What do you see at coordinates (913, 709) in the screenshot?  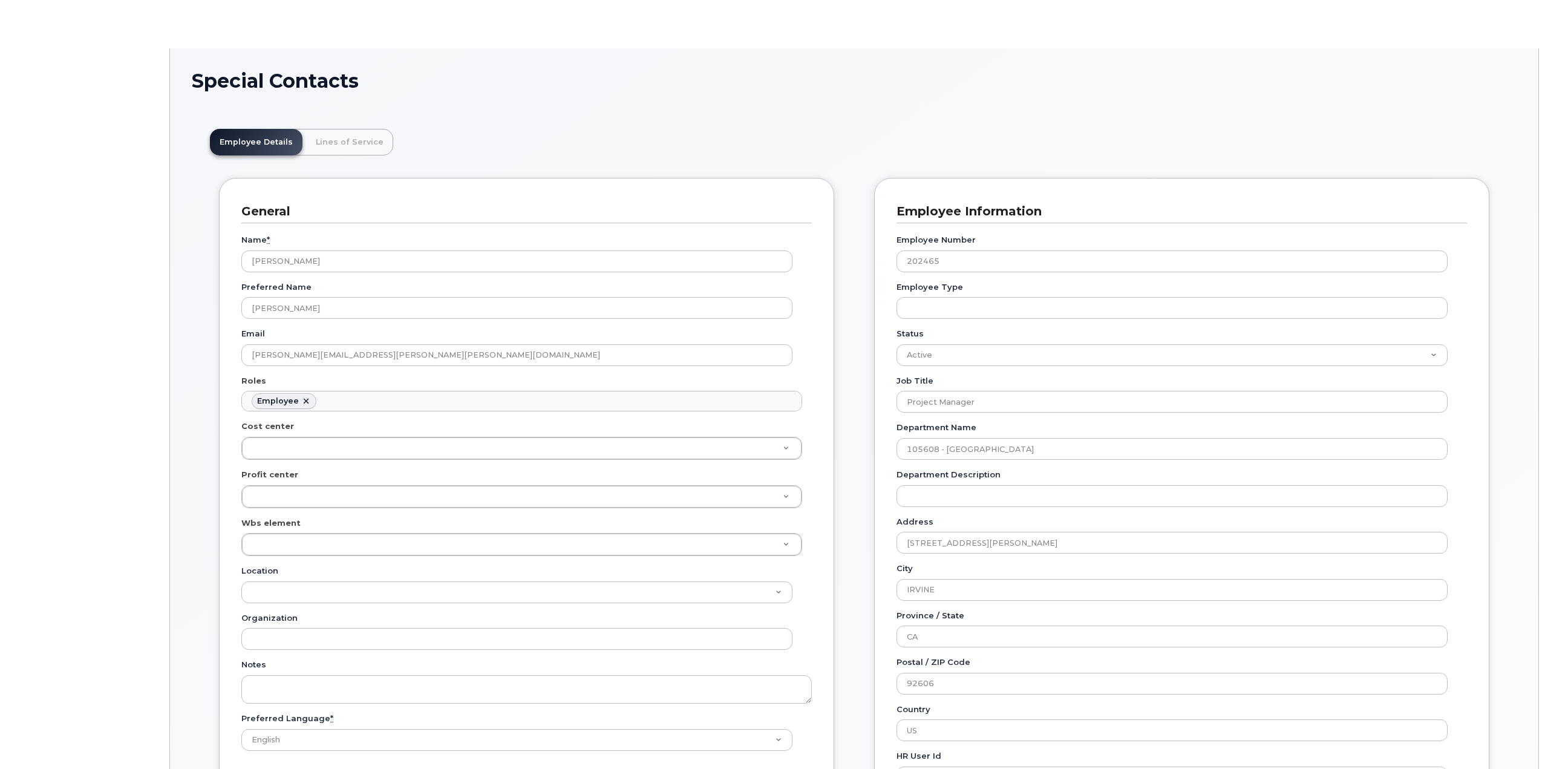 I see `label: Country` at bounding box center [913, 709].